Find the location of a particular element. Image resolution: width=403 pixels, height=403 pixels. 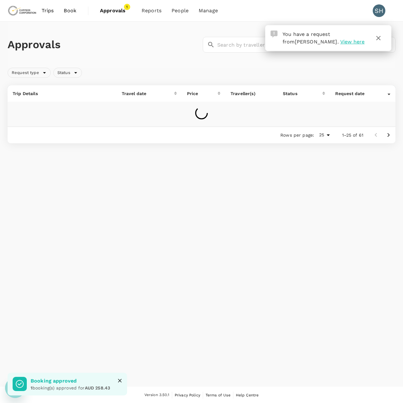

span: Manage is located at coordinates (208, 11).